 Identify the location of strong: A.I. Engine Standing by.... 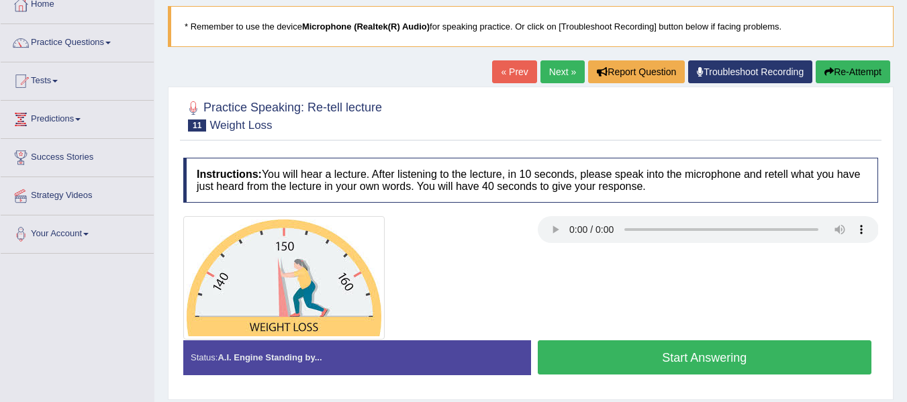
(269, 357).